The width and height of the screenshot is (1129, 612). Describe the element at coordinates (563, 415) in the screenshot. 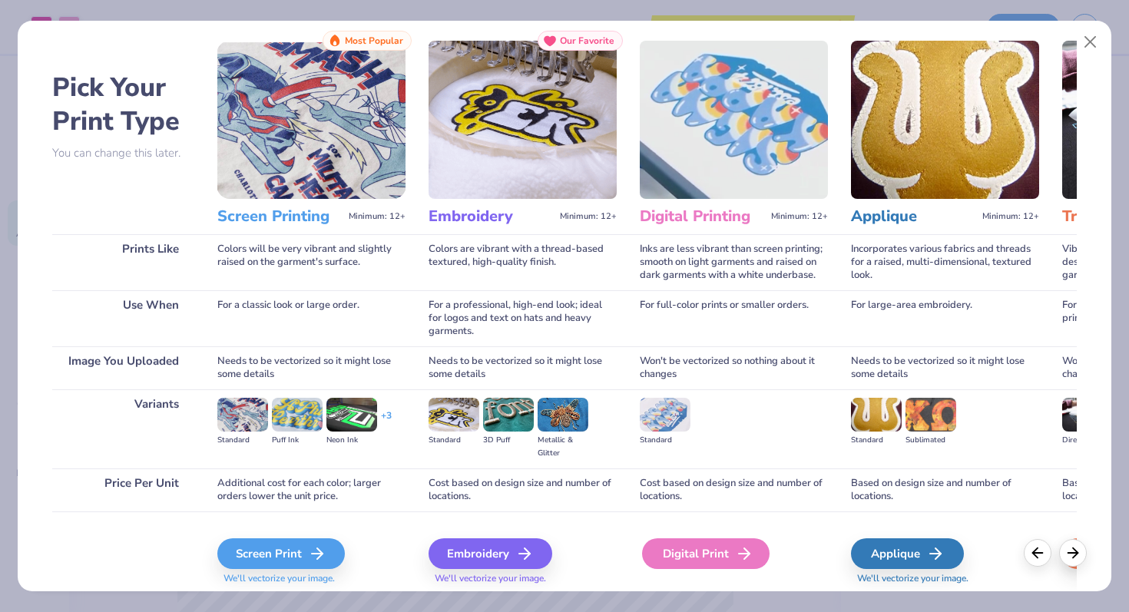

I see `img: Metallic & Glitter` at that location.